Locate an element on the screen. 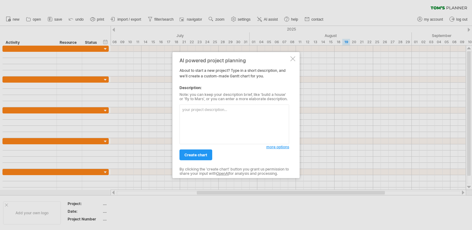  div: Note: you can keep your description brief, like 'build a house' or 'fly to Mars', or you can ente... is located at coordinates (234, 97).